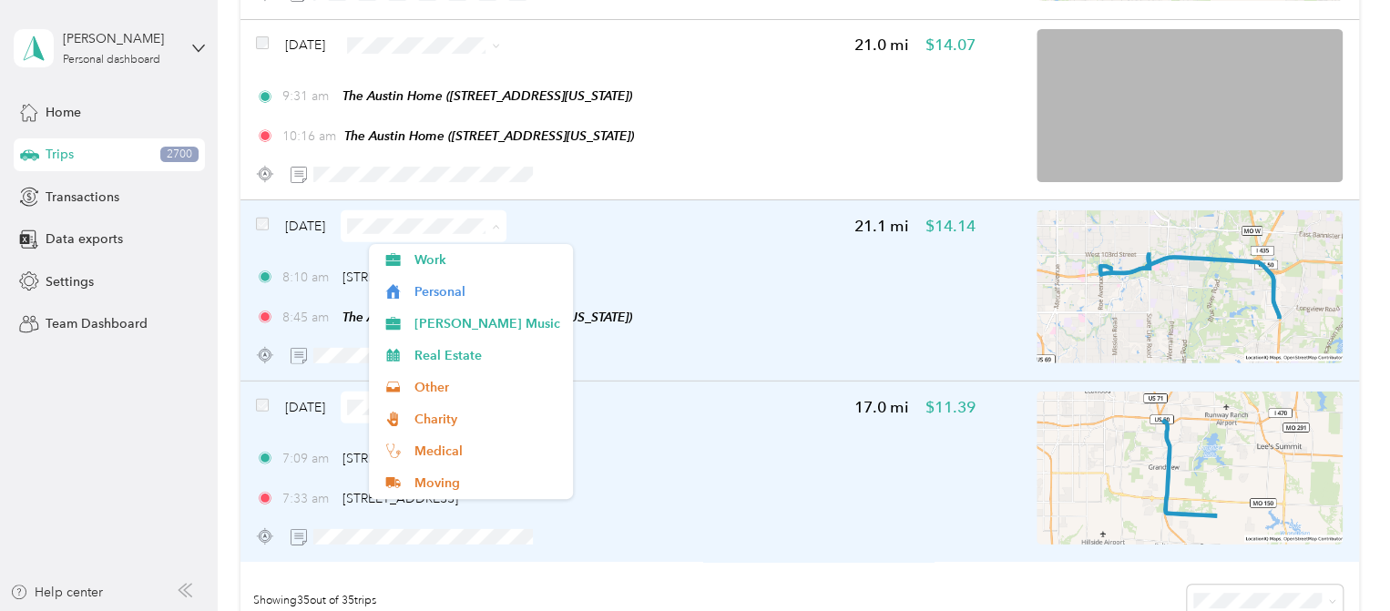  I want to click on span: Medical, so click(487, 451).